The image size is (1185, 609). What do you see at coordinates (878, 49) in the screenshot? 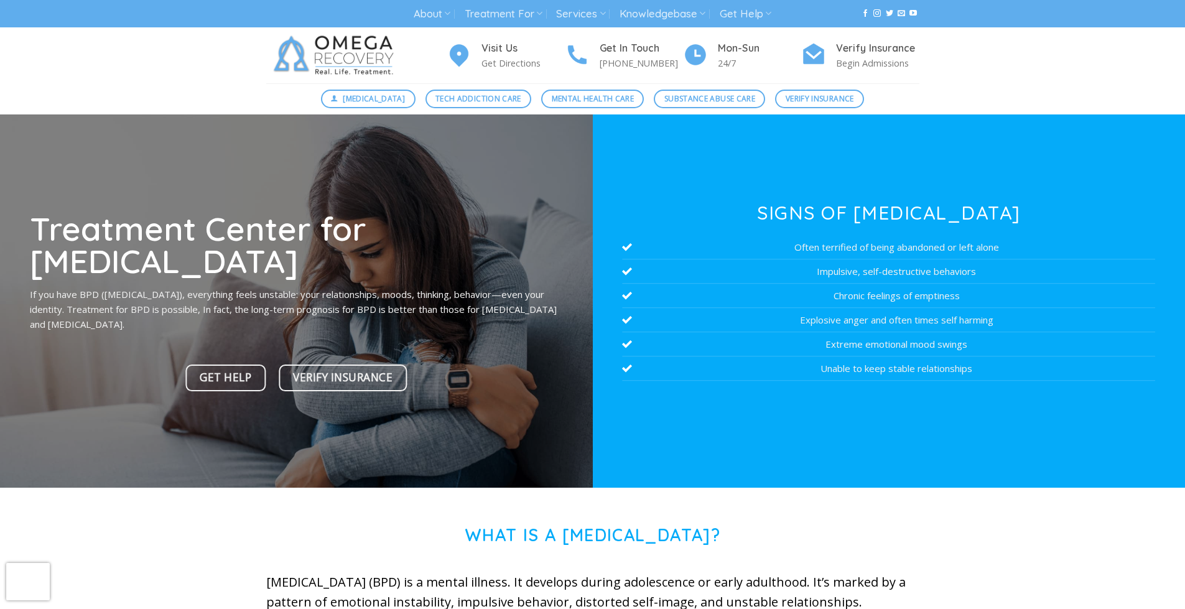
I see `h4: Verify Insurance` at bounding box center [878, 49].